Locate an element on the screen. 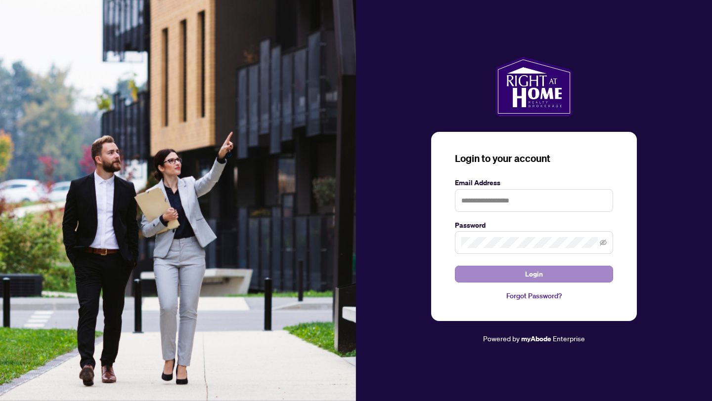 The height and width of the screenshot is (401, 712). button: Login is located at coordinates (534, 274).